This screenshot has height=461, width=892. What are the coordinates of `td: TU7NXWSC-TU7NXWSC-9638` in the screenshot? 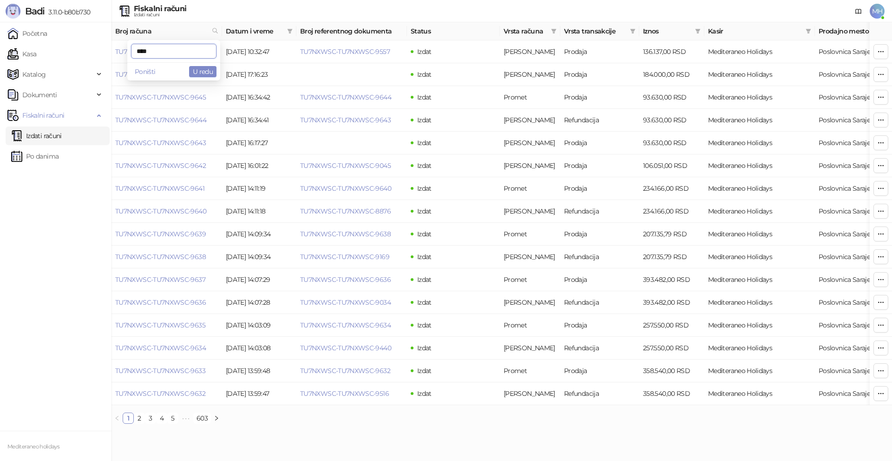 It's located at (167, 257).